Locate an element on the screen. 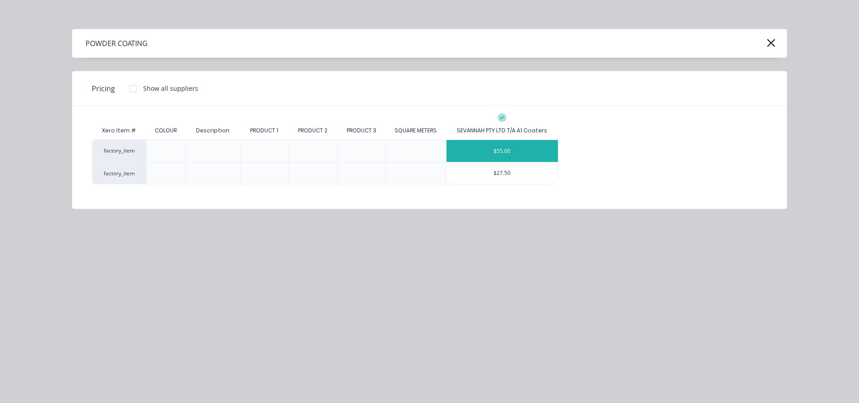  div: $27.50 is located at coordinates (502, 173).